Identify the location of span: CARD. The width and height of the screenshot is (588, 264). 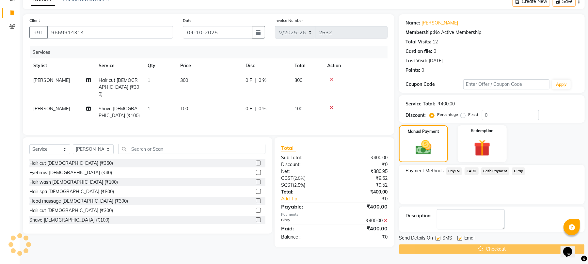
(471, 171).